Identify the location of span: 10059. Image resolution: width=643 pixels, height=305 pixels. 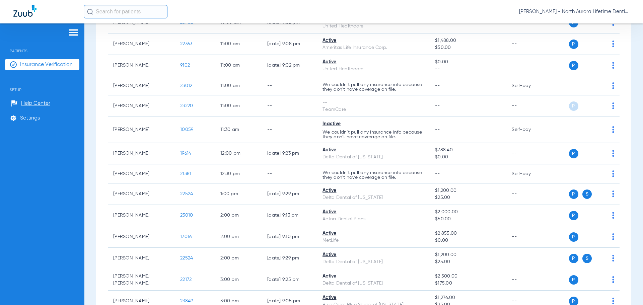
(187, 130).